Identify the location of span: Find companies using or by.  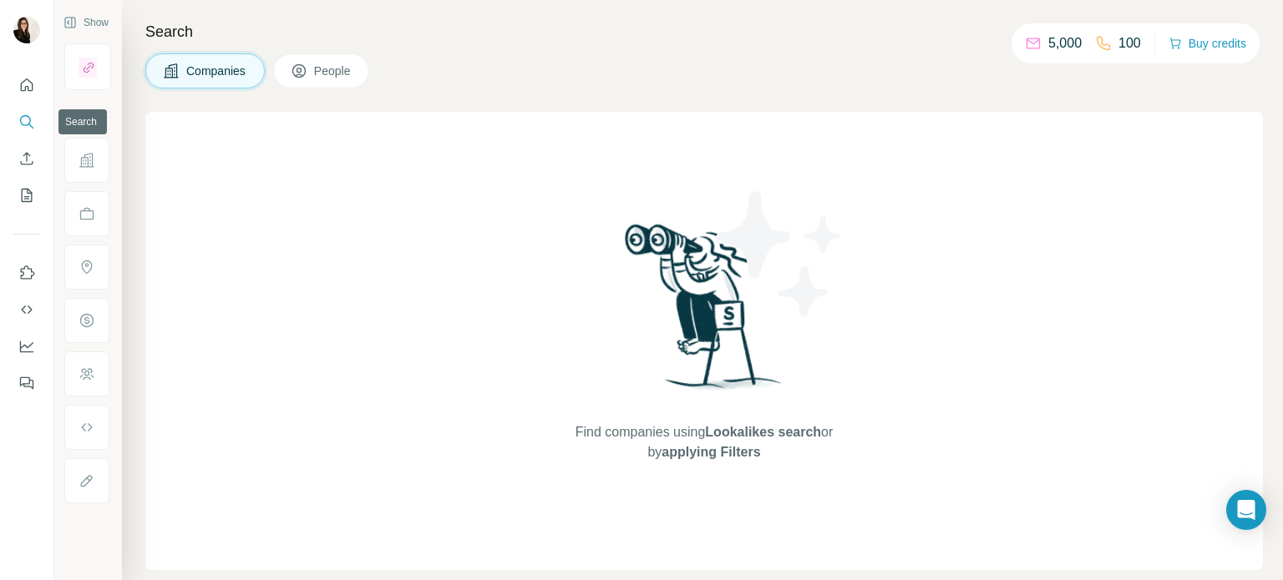
(704, 443).